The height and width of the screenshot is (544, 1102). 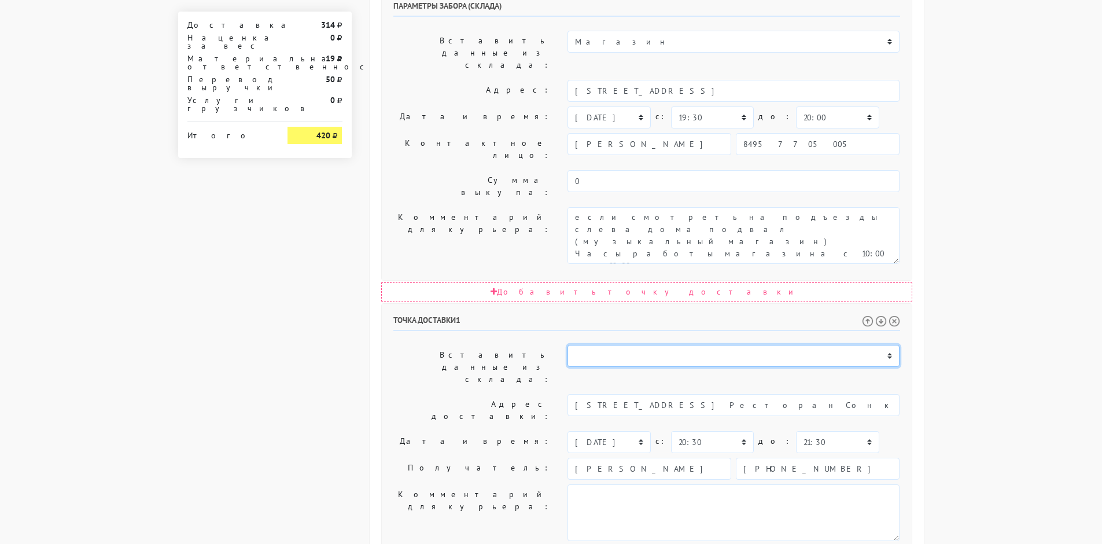 I want to click on div: Перевод выручки, so click(x=229, y=83).